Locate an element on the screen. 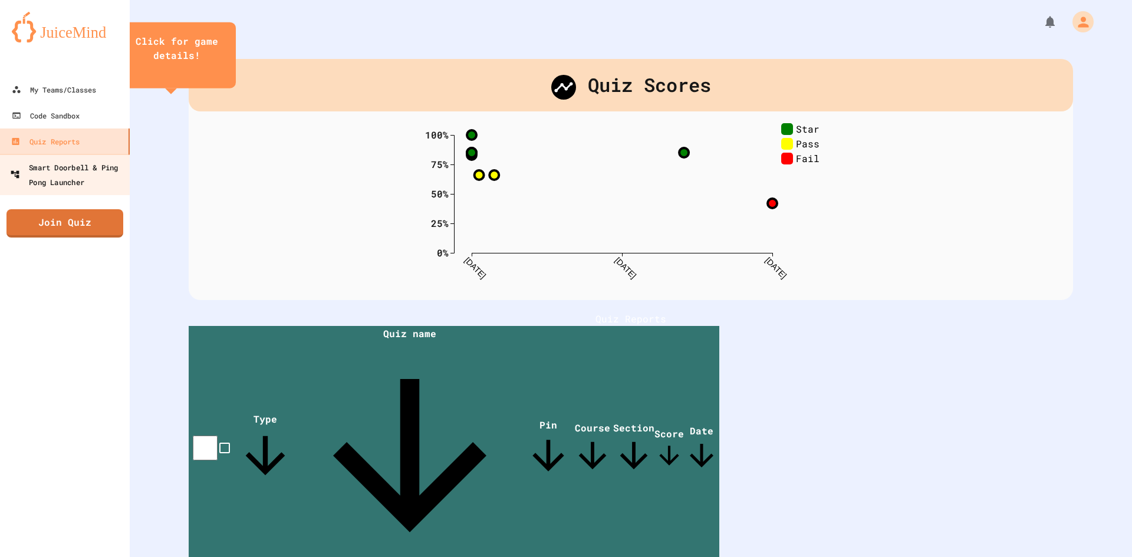  span: Section is located at coordinates (634, 449).